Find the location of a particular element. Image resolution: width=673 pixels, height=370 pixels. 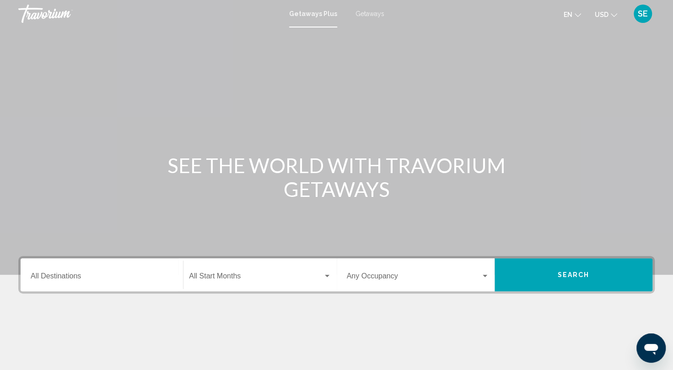

span: en is located at coordinates (568, 15).